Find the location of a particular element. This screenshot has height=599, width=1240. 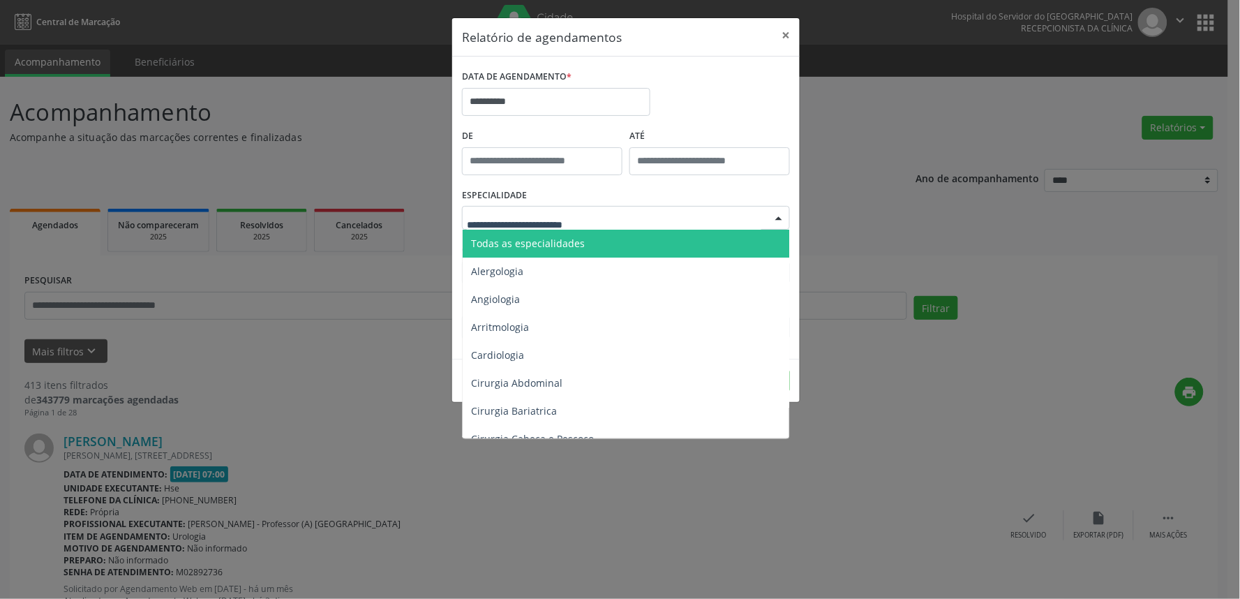

span: Cirurgia Abdominal is located at coordinates (516, 382).